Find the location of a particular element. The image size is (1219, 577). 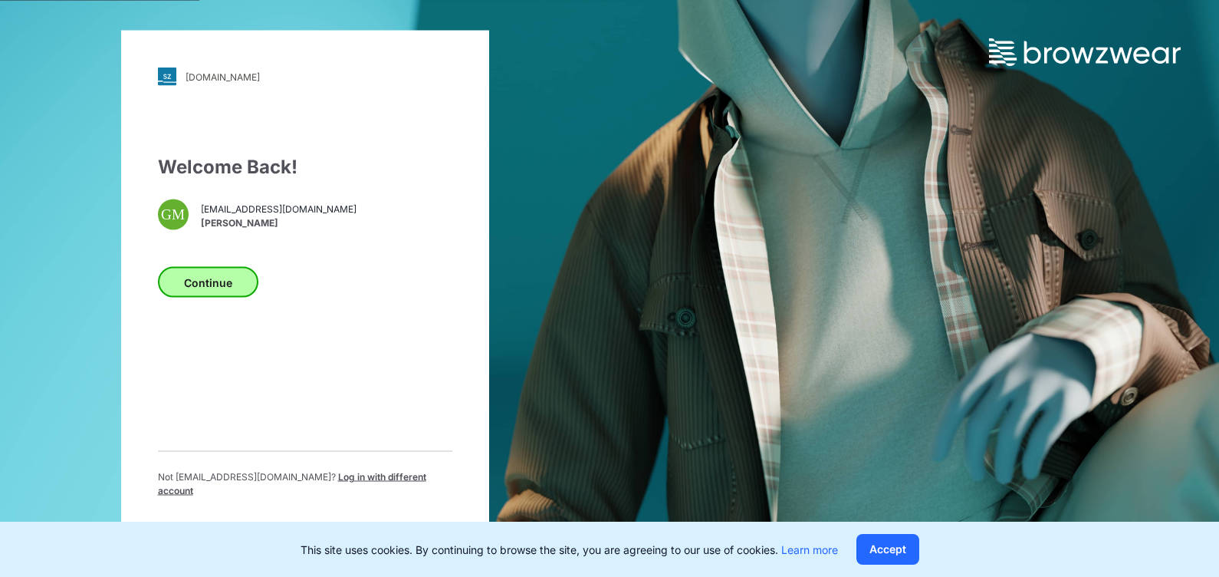

a: Learn more is located at coordinates (810, 549).